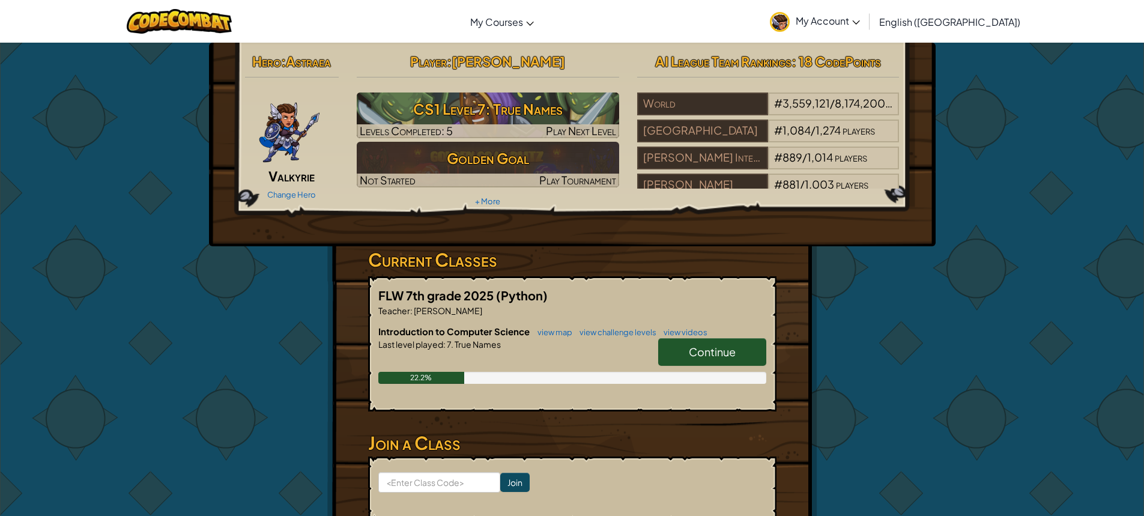 This screenshot has width=1144, height=516. I want to click on span: FLW 7th grade 2025, so click(437, 295).